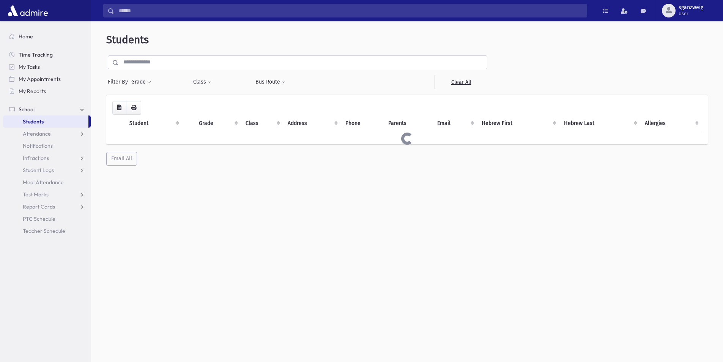 This screenshot has width=723, height=362. I want to click on a: Home, so click(47, 36).